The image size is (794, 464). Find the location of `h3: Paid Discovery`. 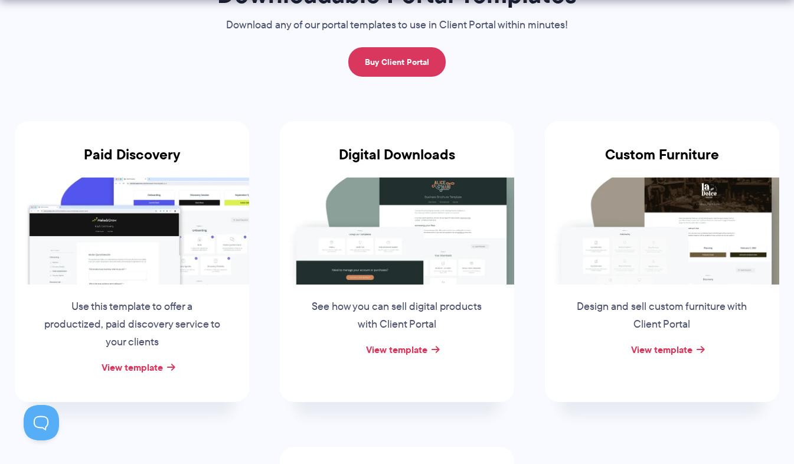

h3: Paid Discovery is located at coordinates (132, 162).